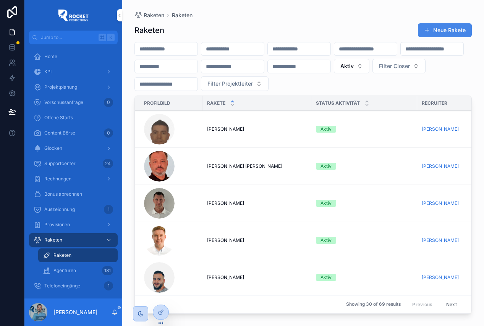 This screenshot has height=326, width=484. What do you see at coordinates (52, 301) in the screenshot?
I see `span: To Dos` at bounding box center [52, 301].